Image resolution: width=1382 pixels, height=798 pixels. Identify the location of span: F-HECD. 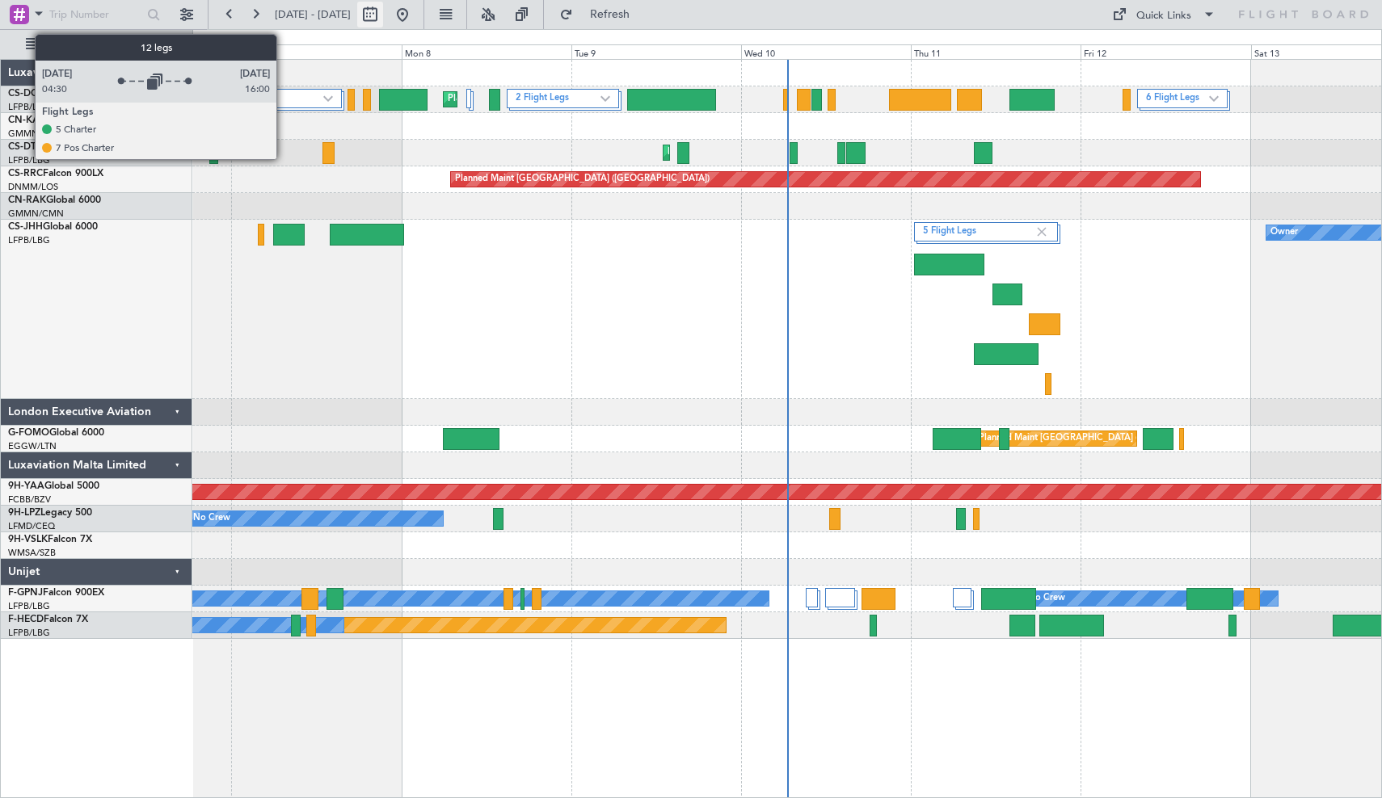
(26, 620).